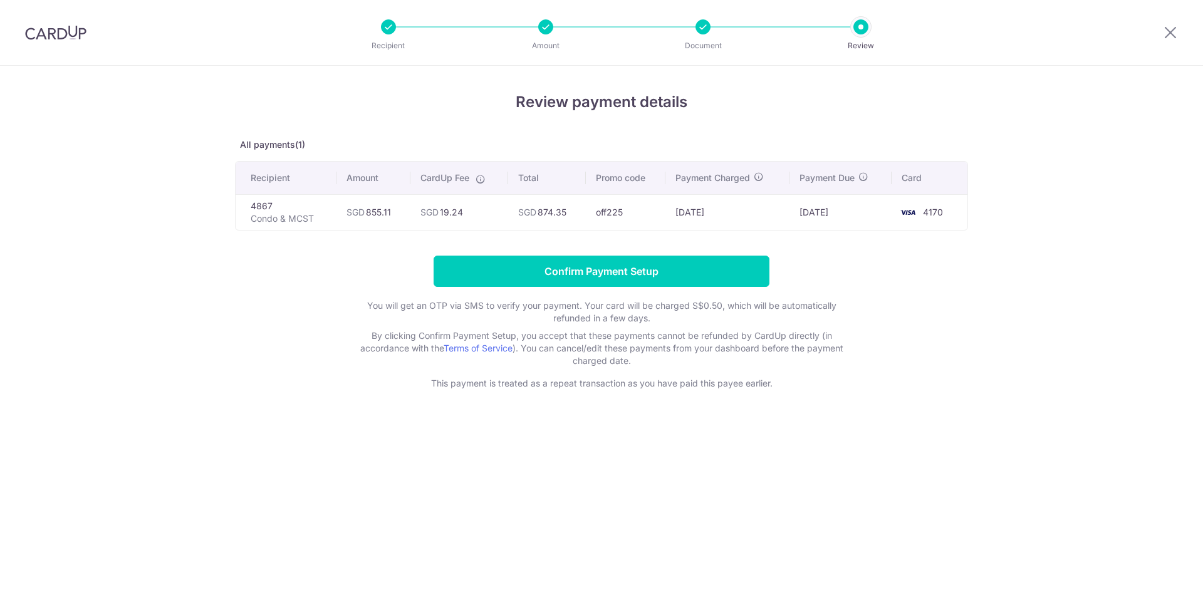  Describe the element at coordinates (625, 212) in the screenshot. I see `td: off225` at that location.